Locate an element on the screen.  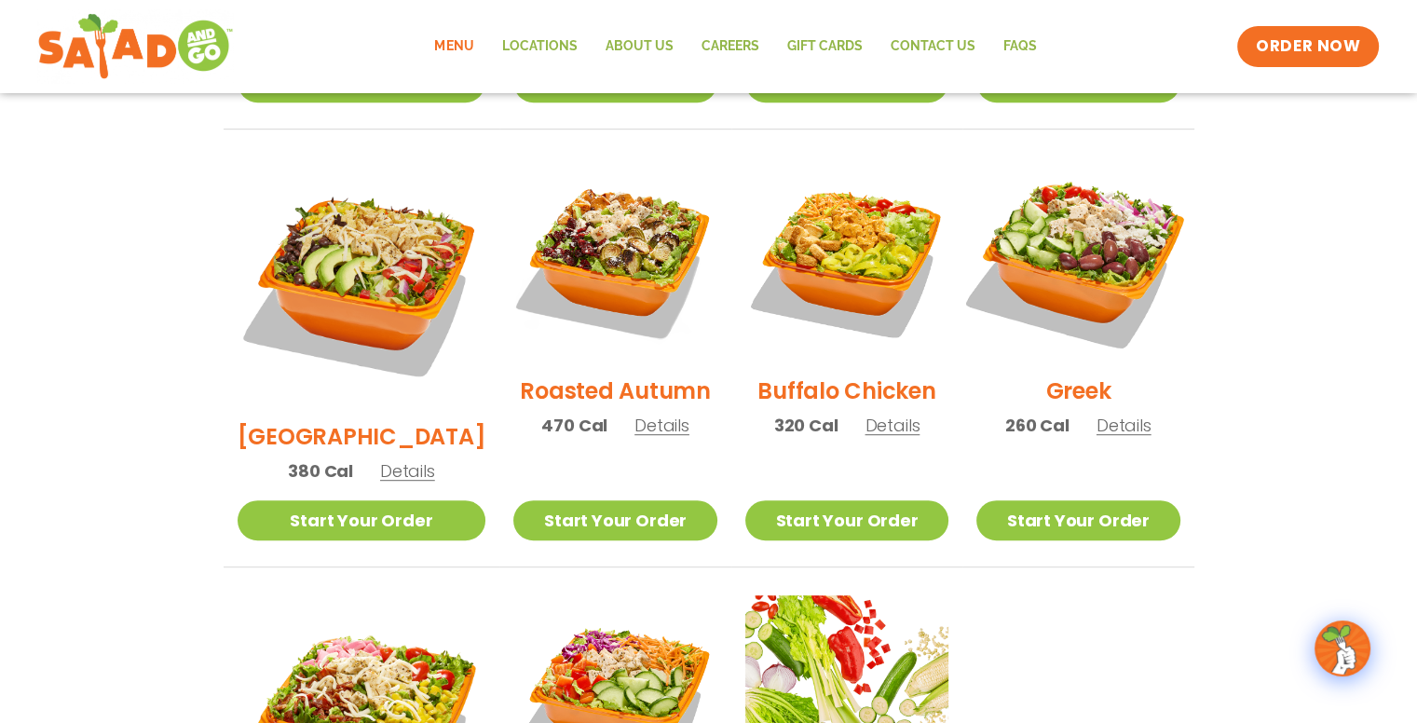
h2: Roasted Autumn is located at coordinates (615, 390).